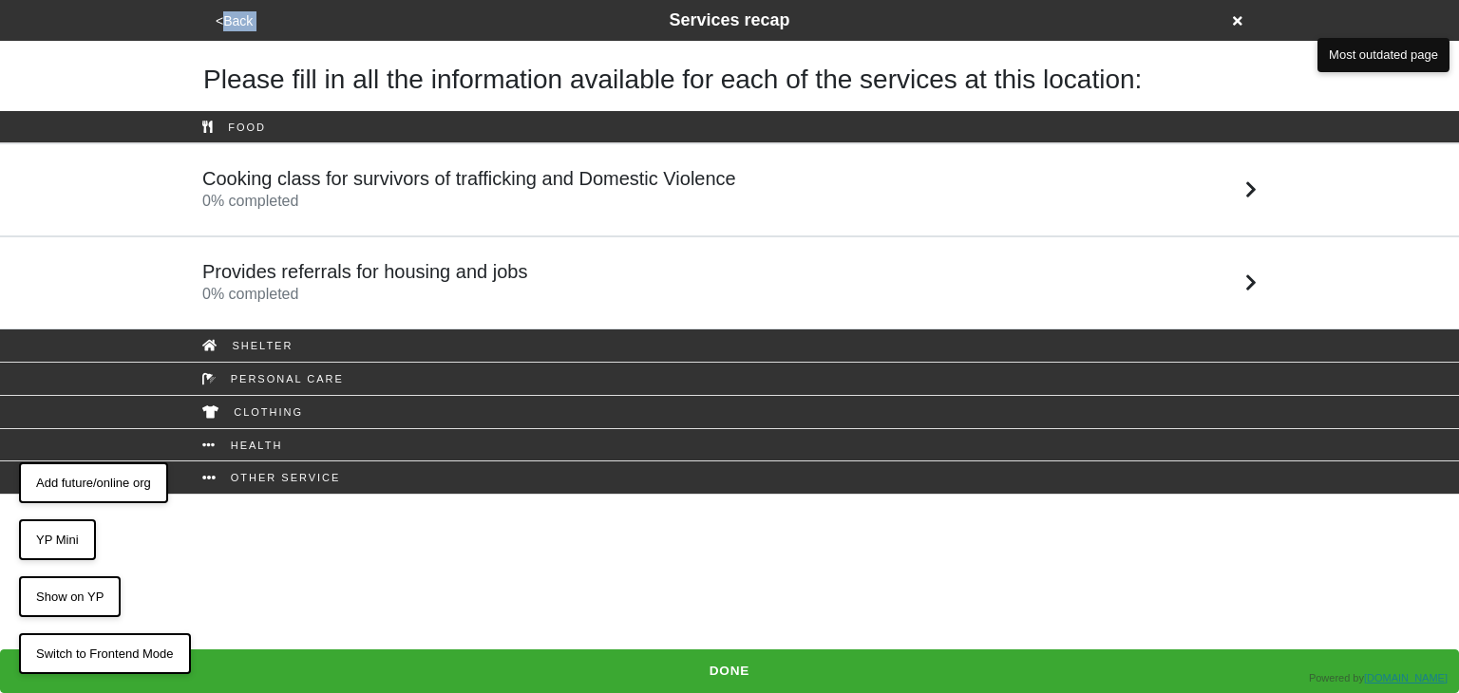 The width and height of the screenshot is (1459, 693). Describe the element at coordinates (1383, 55) in the screenshot. I see `button: Most outdated page` at that location.